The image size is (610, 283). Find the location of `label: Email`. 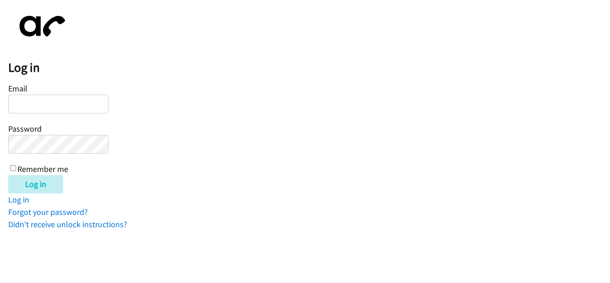

label: Email is located at coordinates (18, 88).